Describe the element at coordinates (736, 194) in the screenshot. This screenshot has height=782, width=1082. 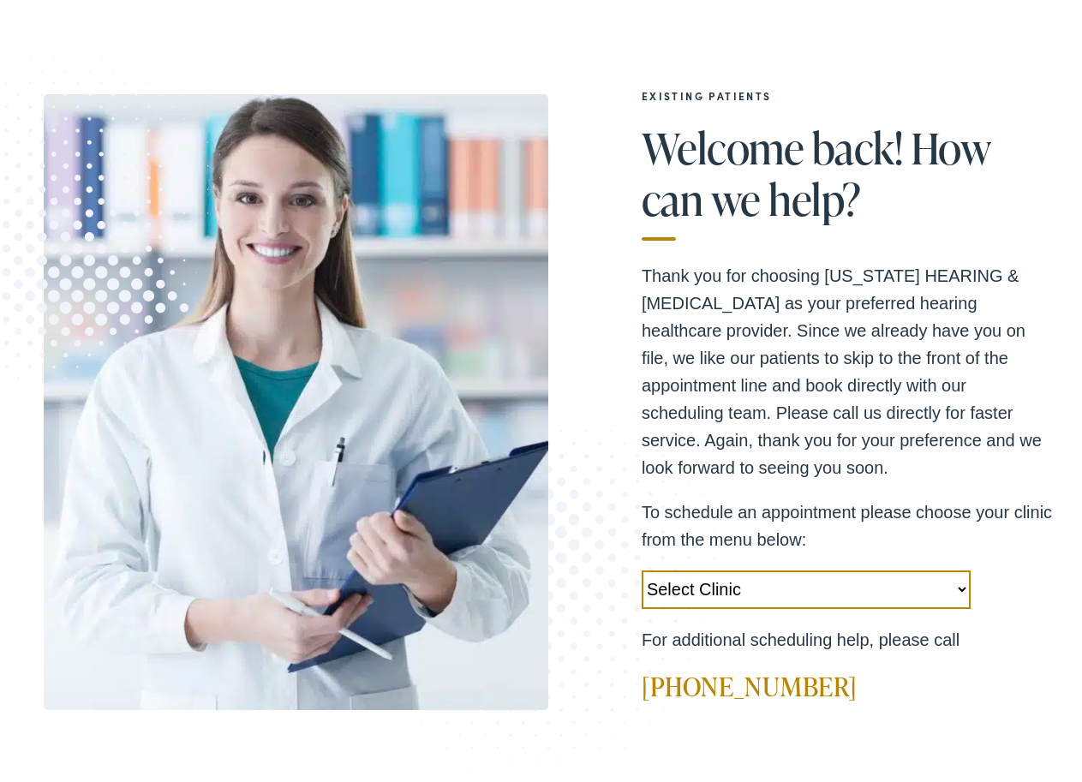
I see `span: we` at that location.